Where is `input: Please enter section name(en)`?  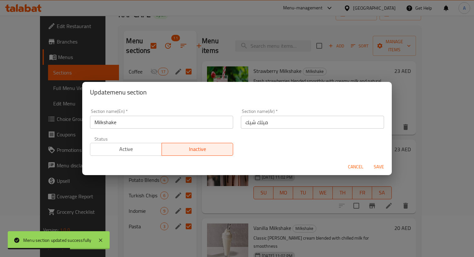 input: Please enter section name(en) is located at coordinates (161, 122).